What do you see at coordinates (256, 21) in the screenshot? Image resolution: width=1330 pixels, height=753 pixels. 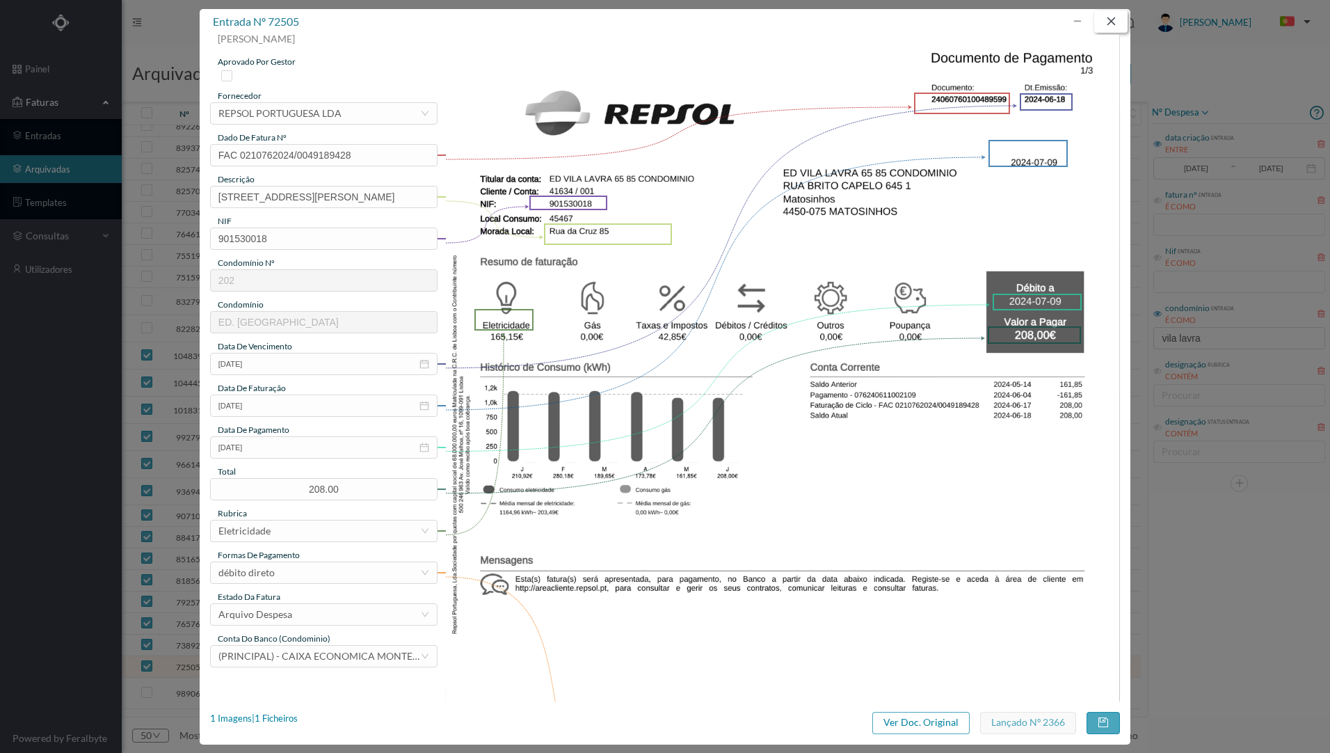 I see `span: entrada nº 72505` at bounding box center [256, 21].